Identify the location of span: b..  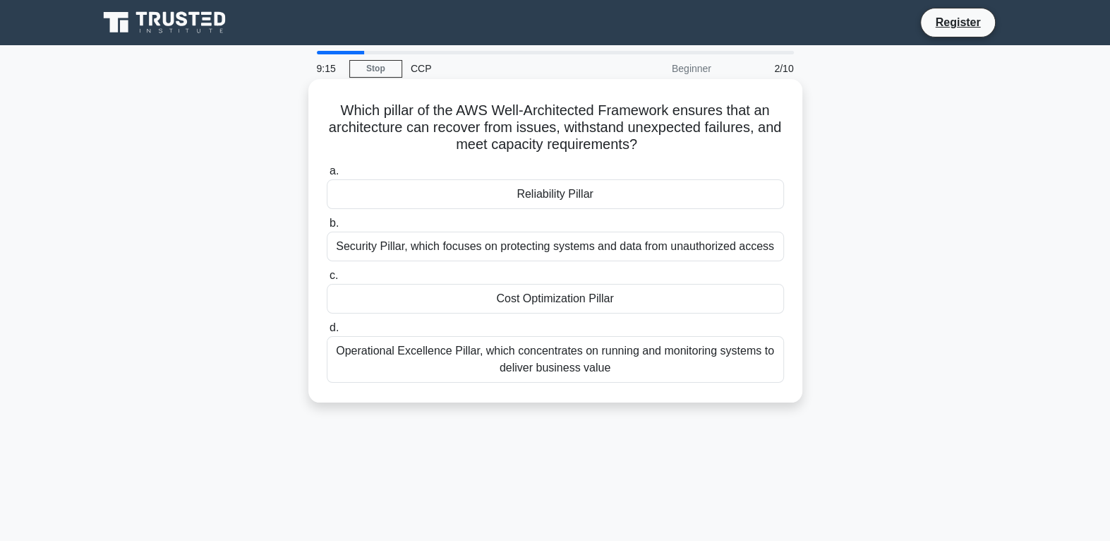
(334, 222).